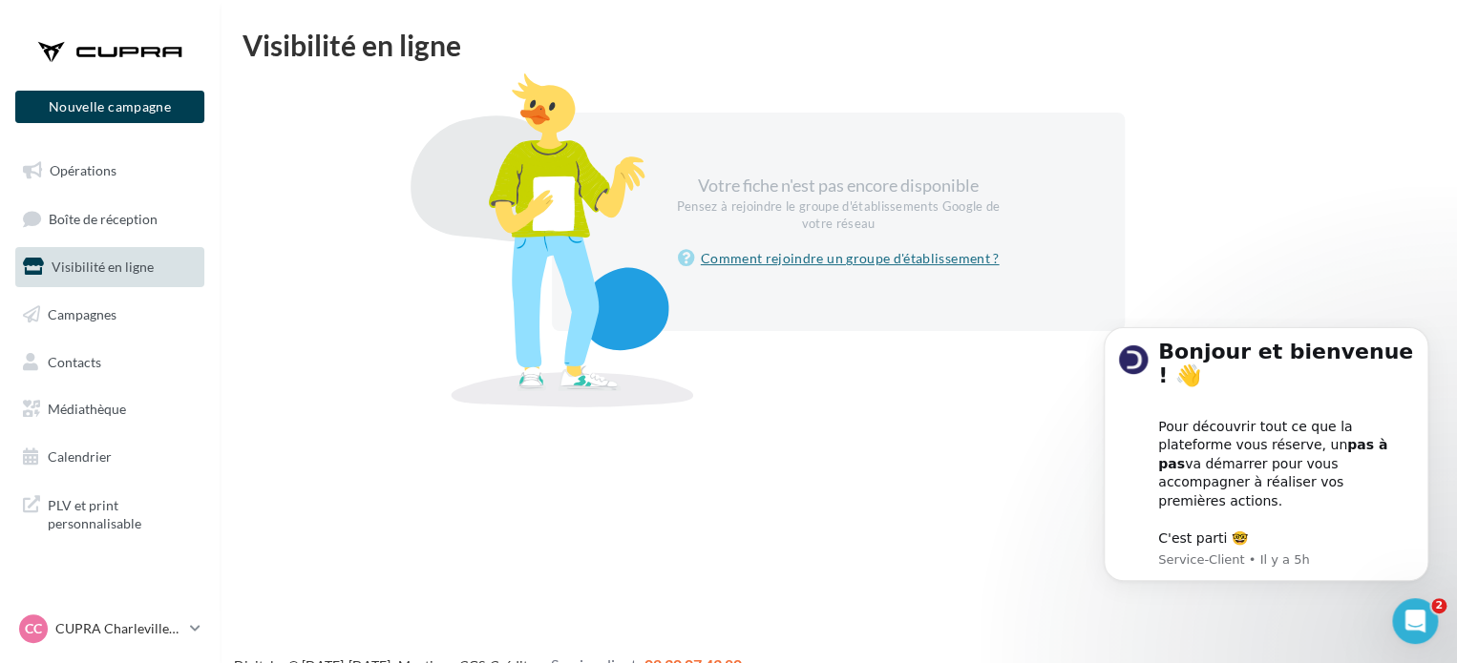  What do you see at coordinates (110, 457) in the screenshot?
I see `a: Calendrier` at bounding box center [110, 457].